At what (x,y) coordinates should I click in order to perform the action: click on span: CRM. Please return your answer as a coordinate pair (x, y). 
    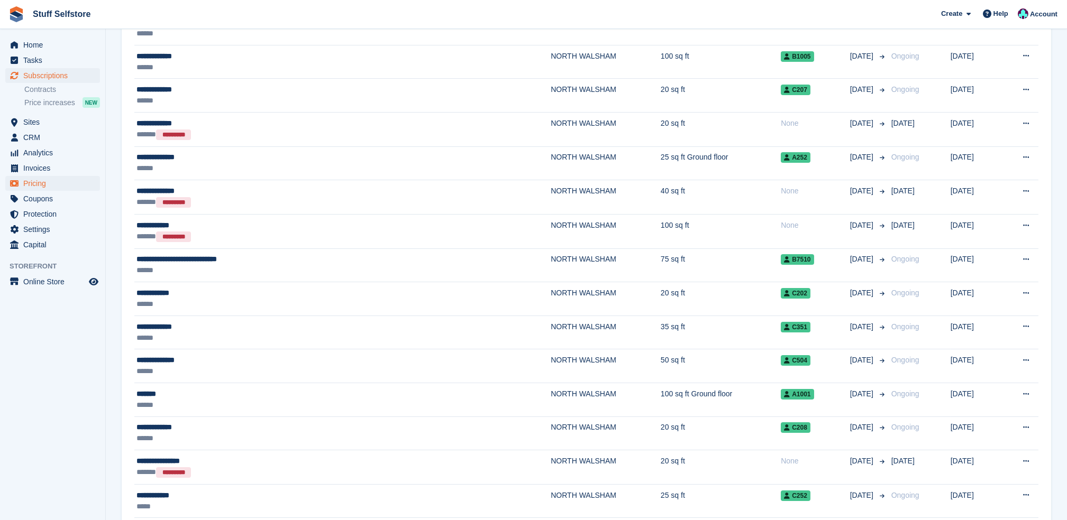
    Looking at the image, I should click on (55, 137).